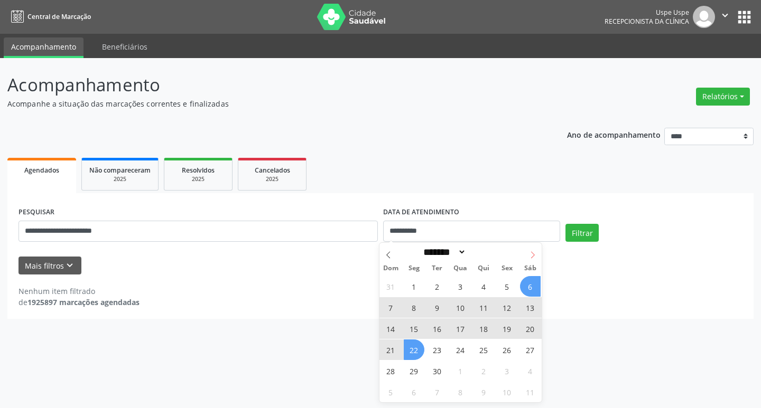 The height and width of the screenshot is (408, 761). What do you see at coordinates (460, 286) in the screenshot?
I see `span: Setembro 3, 2025` at bounding box center [460, 286].